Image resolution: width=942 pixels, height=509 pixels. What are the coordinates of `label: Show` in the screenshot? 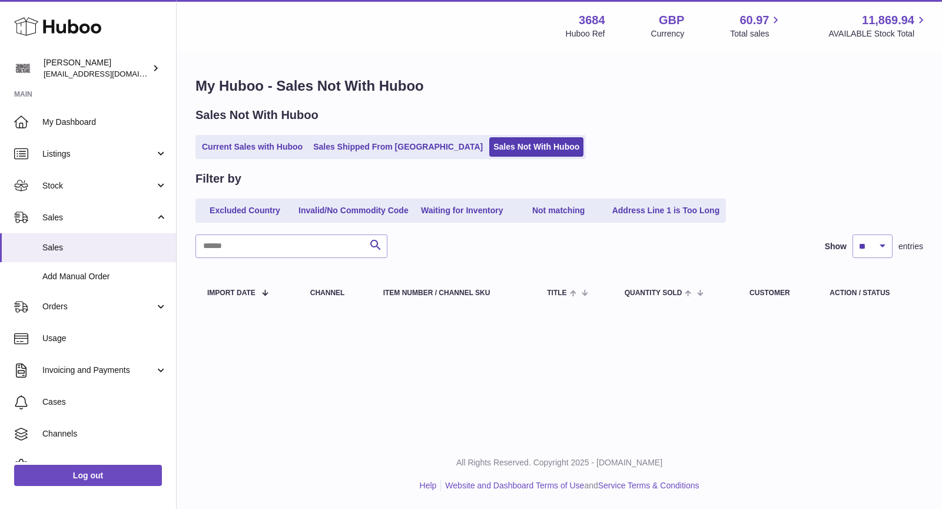 It's located at (836, 246).